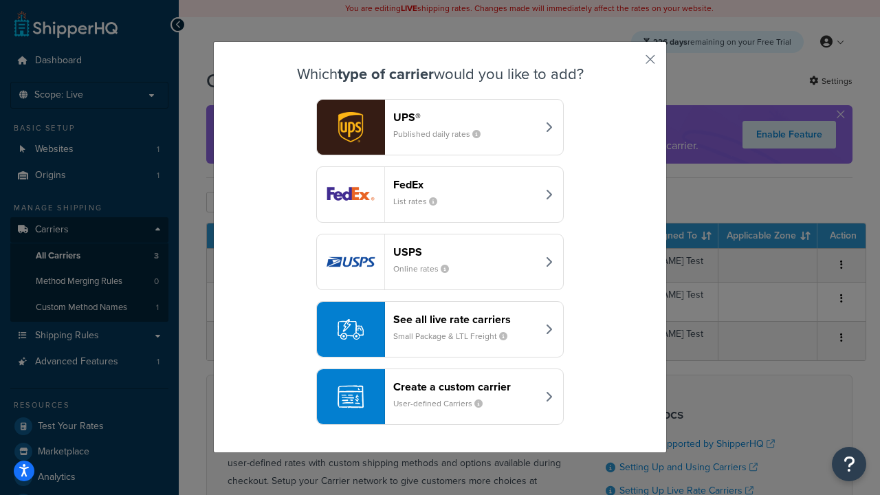 This screenshot has height=495, width=880. Describe the element at coordinates (421, 202) in the screenshot. I see `small: List rates` at that location.